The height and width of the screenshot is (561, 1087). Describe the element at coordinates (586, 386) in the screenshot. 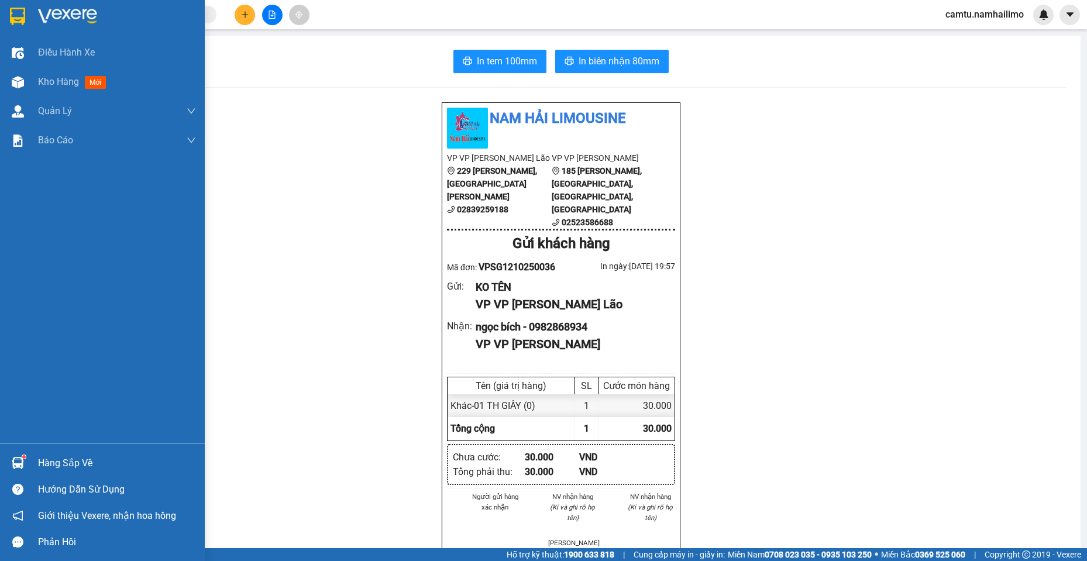

I see `div: SL` at that location.